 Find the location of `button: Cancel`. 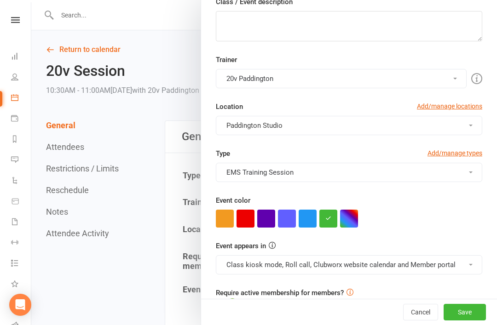

button: Cancel is located at coordinates (421, 313).